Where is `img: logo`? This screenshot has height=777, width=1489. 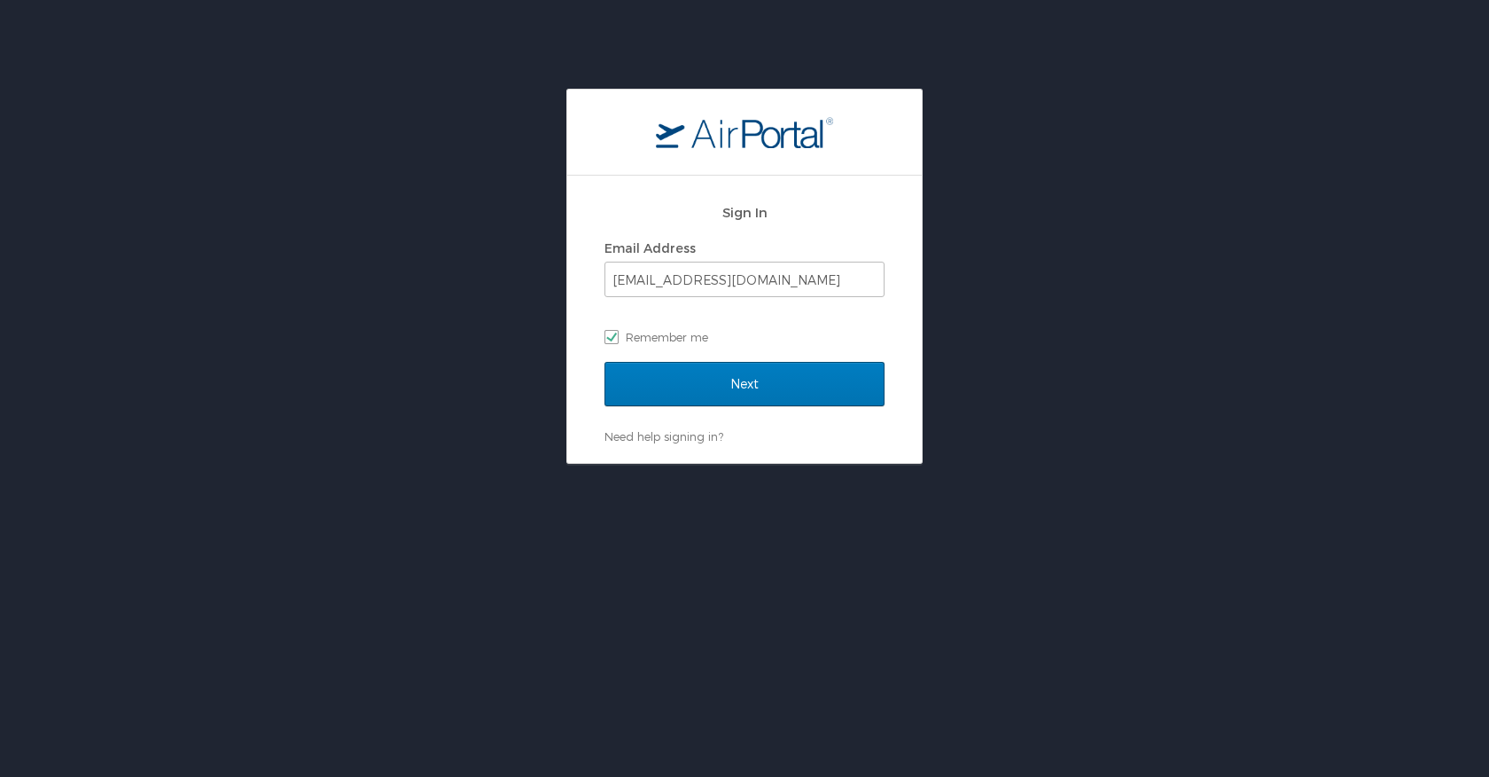 img: logo is located at coordinates (745, 132).